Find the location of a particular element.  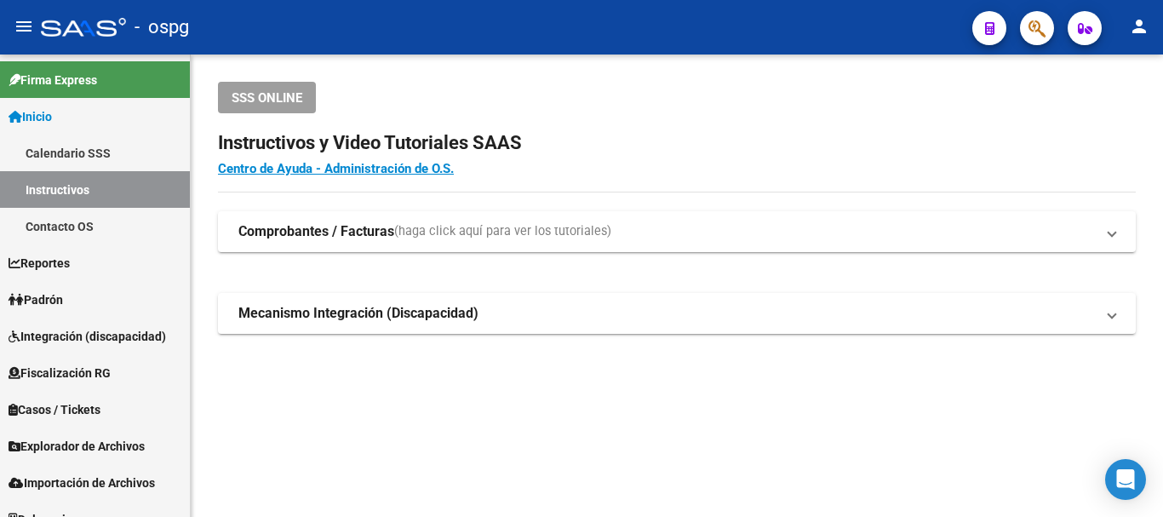

mat-icon: menu is located at coordinates (24, 26).